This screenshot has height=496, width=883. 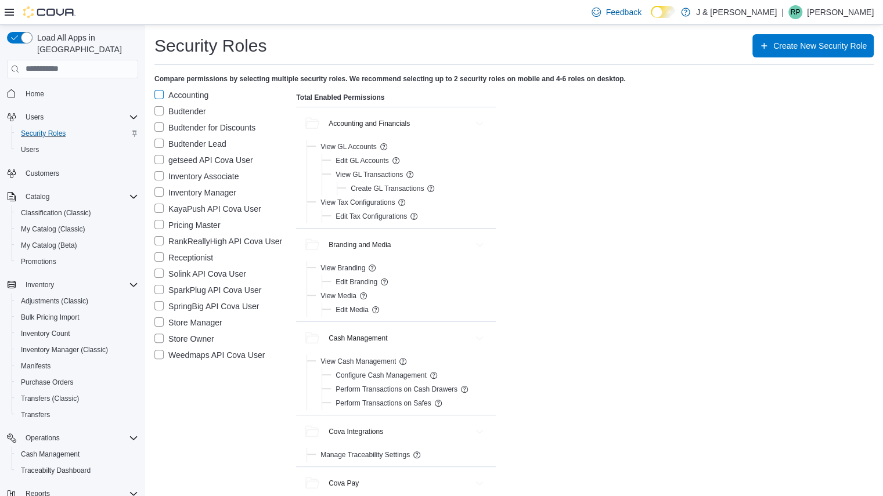 What do you see at coordinates (348, 147) in the screenshot?
I see `span: View GL Accounts` at bounding box center [348, 147].